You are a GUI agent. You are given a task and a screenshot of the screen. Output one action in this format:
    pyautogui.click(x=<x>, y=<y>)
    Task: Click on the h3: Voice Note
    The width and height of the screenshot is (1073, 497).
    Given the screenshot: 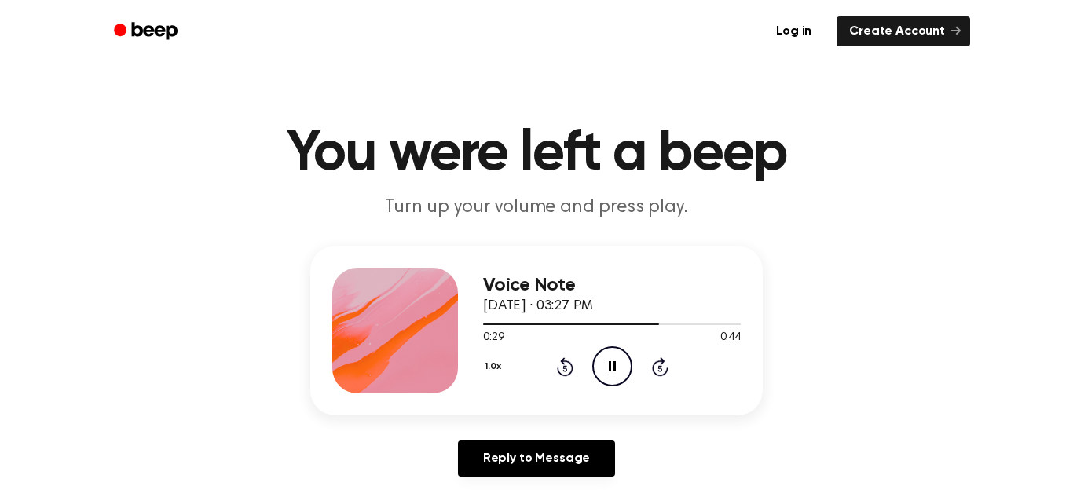 What is the action you would take?
    pyautogui.click(x=612, y=285)
    